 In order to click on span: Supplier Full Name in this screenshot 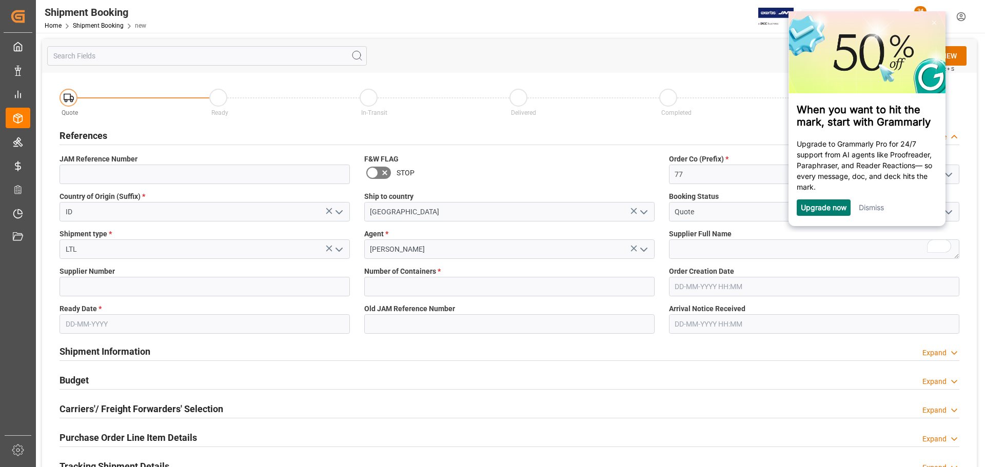, I will do `click(700, 234)`.